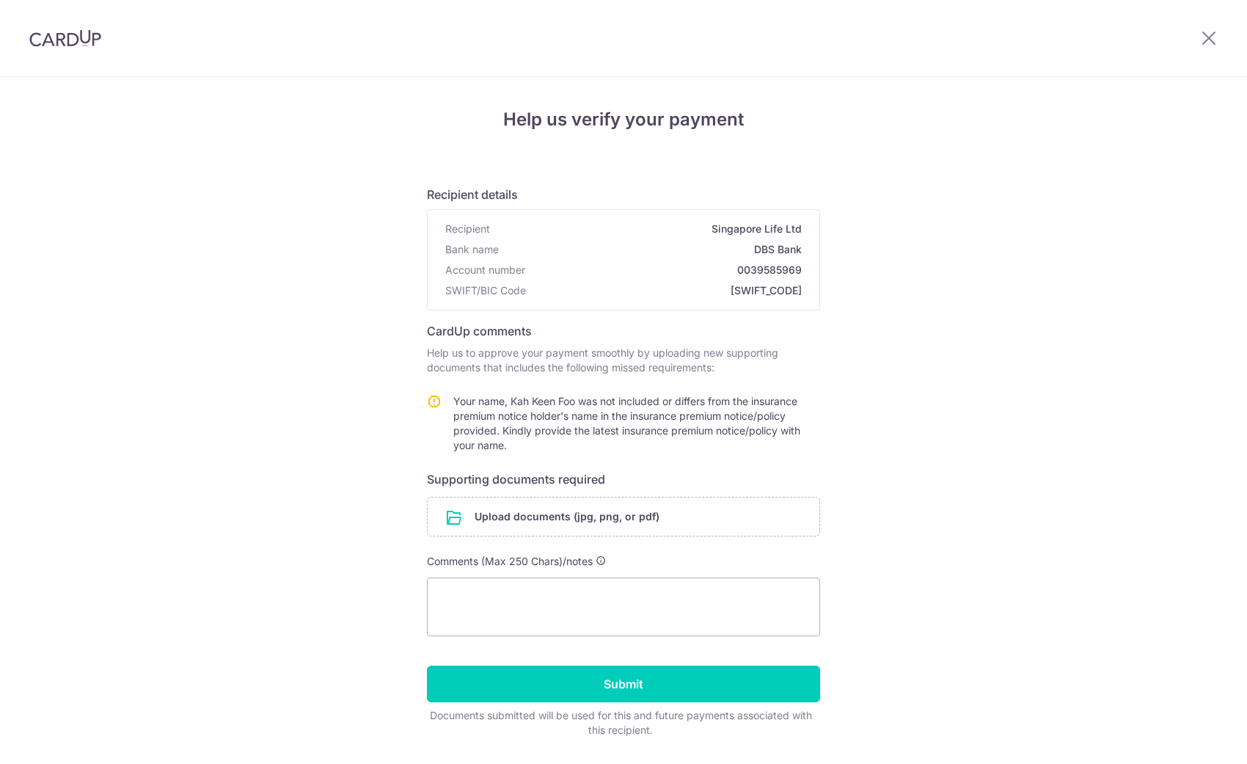 This screenshot has width=1247, height=764. I want to click on h6: Supporting documents required, so click(624, 479).